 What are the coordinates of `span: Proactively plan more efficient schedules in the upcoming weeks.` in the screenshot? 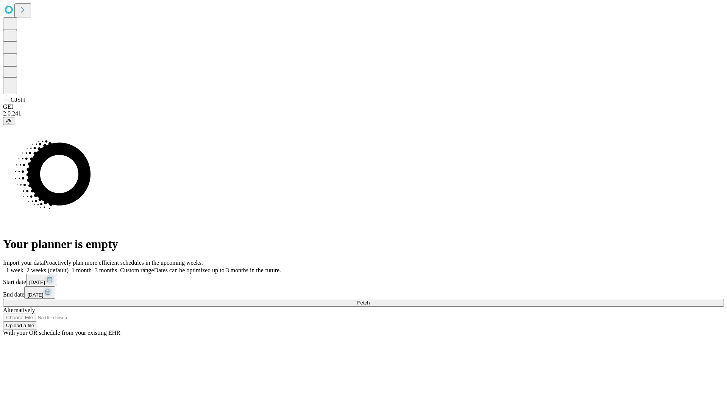 It's located at (123, 262).